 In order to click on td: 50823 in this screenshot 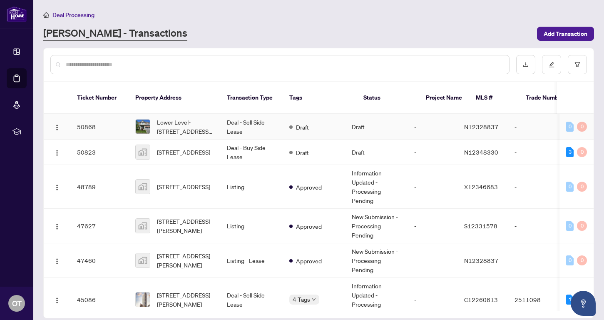, I will do `click(99, 152)`.